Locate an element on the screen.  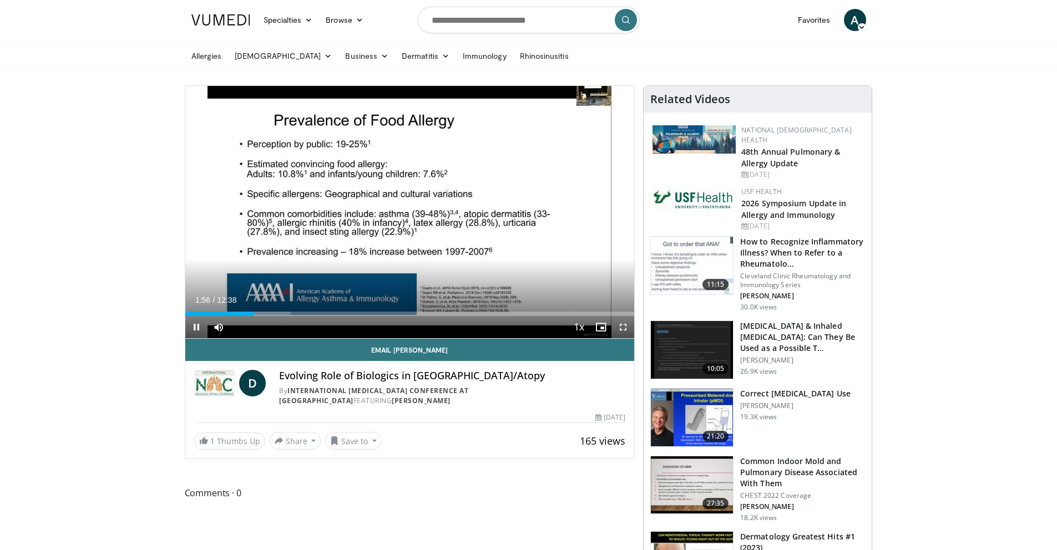
button: Mute is located at coordinates (219, 327).